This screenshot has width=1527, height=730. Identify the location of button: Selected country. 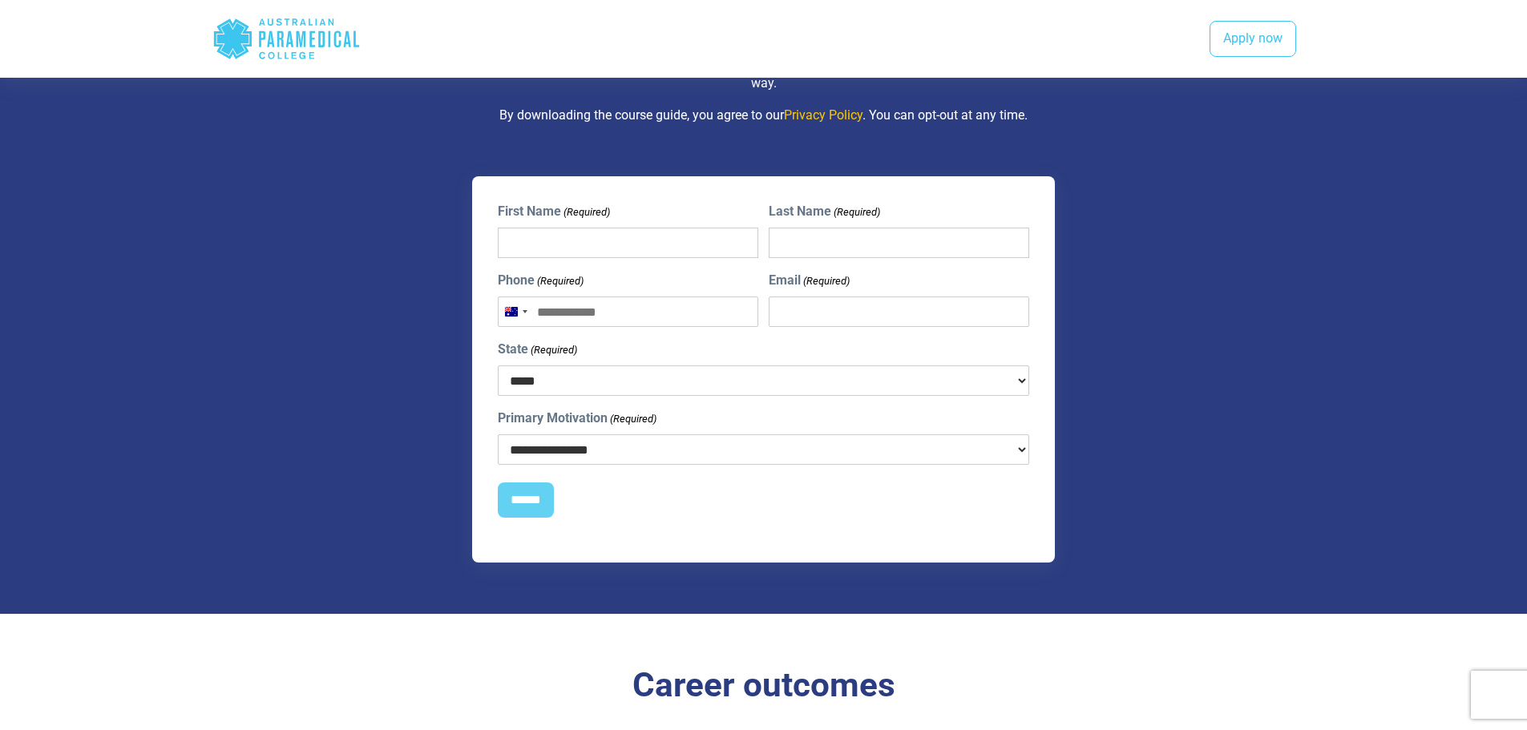
(515, 312).